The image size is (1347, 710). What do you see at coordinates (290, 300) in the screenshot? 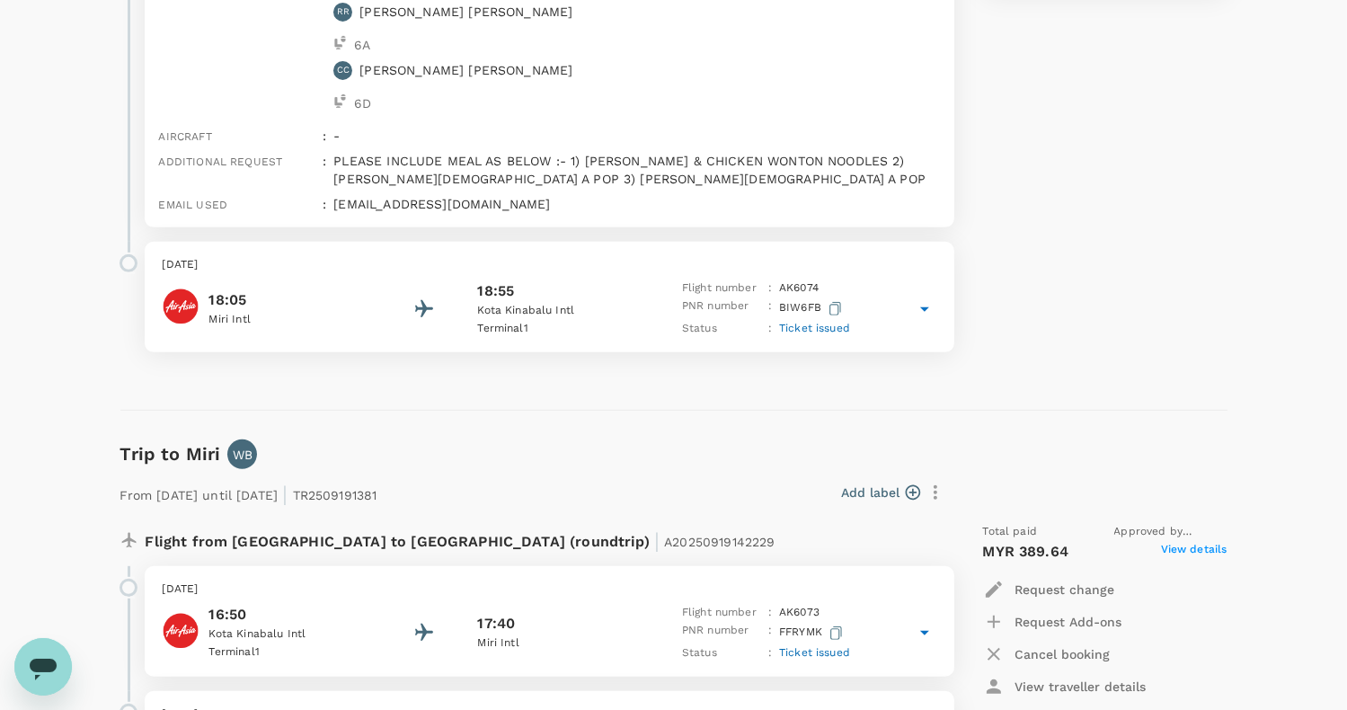
I see `p: 18:05` at bounding box center [290, 300].